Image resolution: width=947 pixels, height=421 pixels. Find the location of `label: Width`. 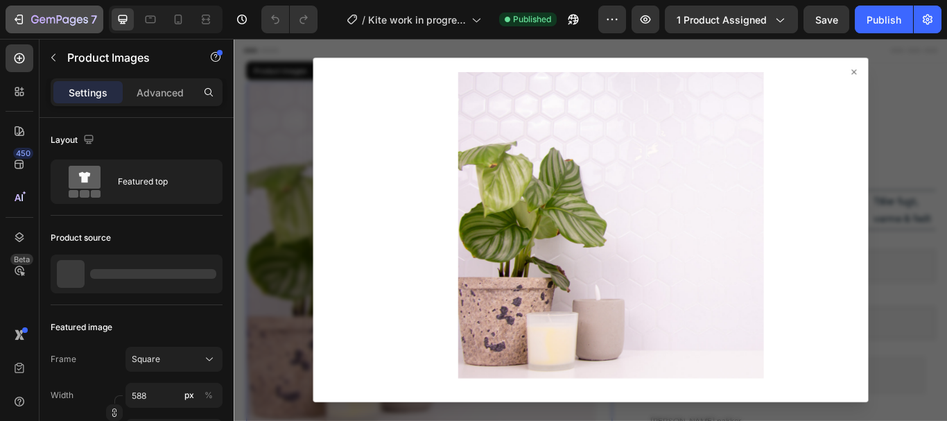

label: Width is located at coordinates (62, 395).